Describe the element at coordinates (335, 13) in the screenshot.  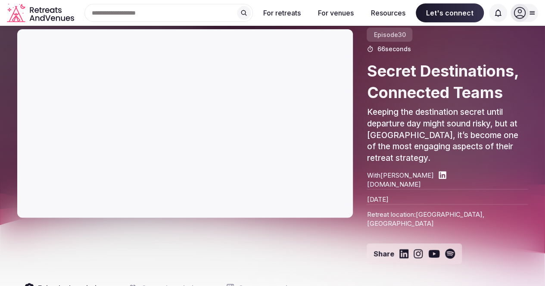
I see `button: For venues` at that location.